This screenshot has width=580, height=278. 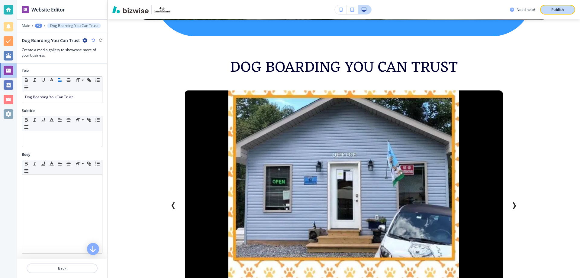 I want to click on h2: Body, so click(x=26, y=154).